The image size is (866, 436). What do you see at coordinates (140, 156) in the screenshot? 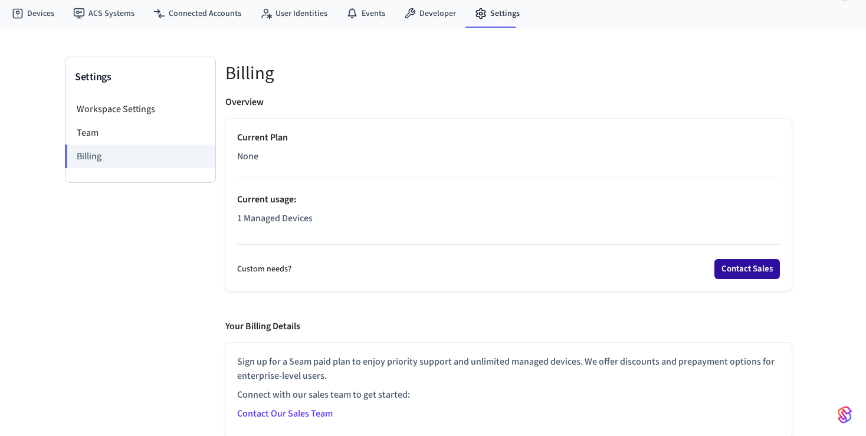
I see `li: Billing` at bounding box center [140, 156].